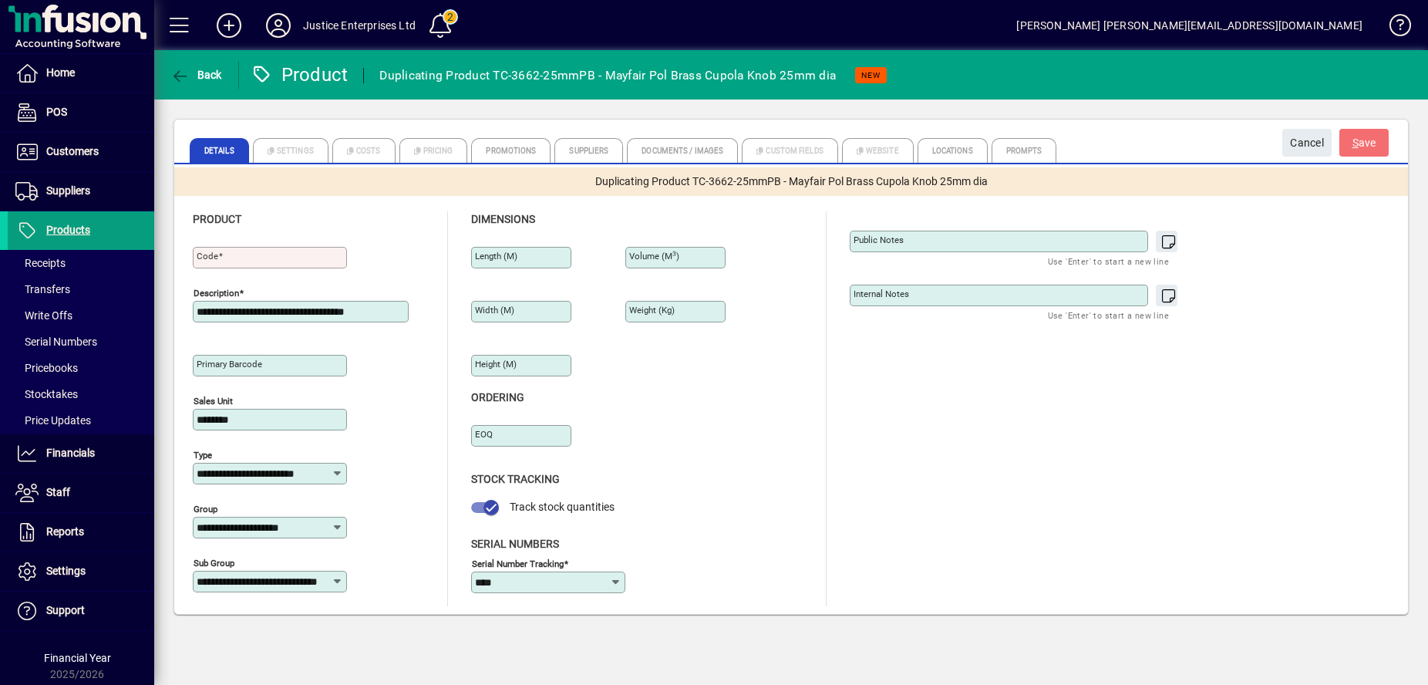 This screenshot has width=1428, height=685. What do you see at coordinates (58, 492) in the screenshot?
I see `span: Staff` at bounding box center [58, 492].